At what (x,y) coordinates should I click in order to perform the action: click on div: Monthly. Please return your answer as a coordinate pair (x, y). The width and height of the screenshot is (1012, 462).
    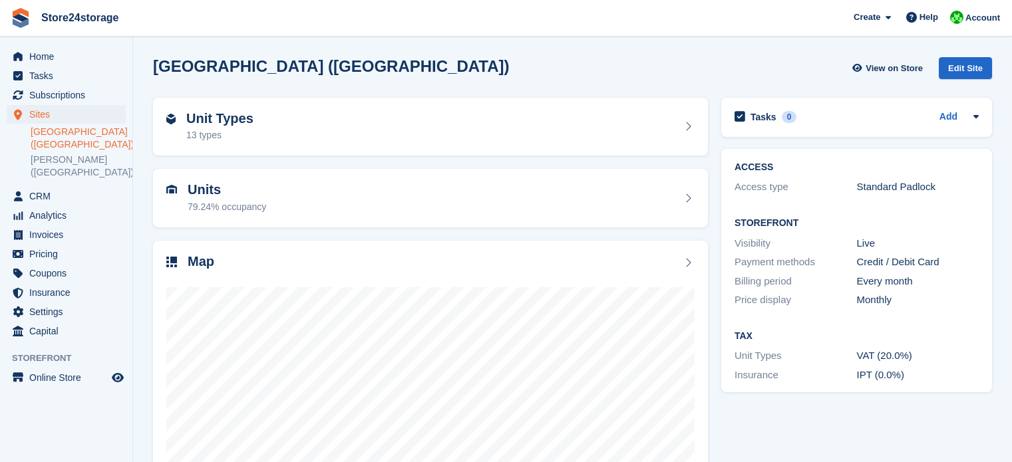
    Looking at the image, I should click on (918, 300).